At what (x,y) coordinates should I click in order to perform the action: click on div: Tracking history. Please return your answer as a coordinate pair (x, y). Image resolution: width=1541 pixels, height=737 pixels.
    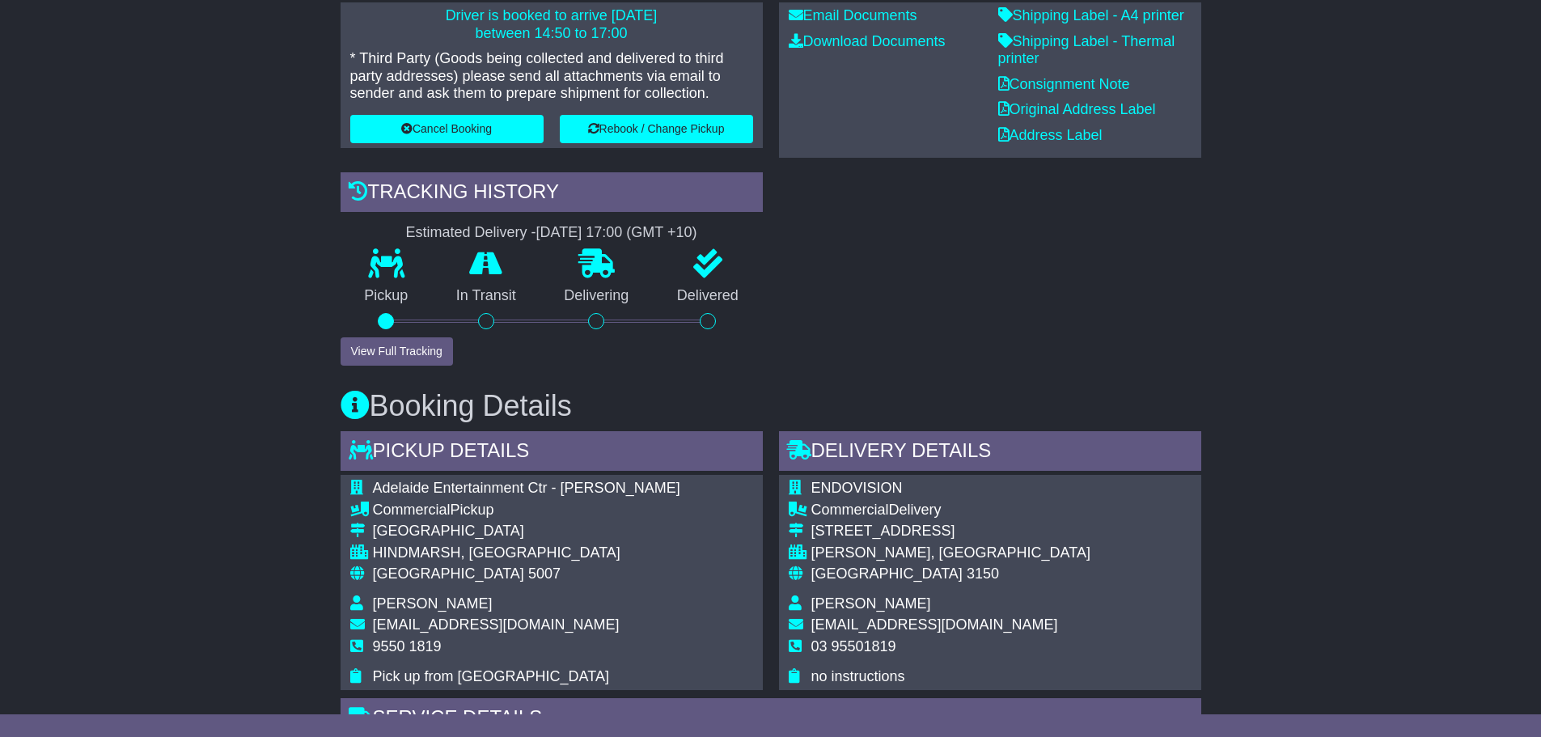
    Looking at the image, I should click on (552, 194).